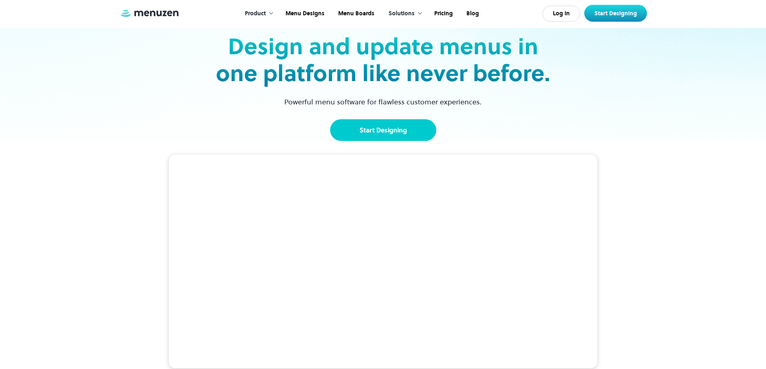 This screenshot has width=766, height=369. Describe the element at coordinates (355, 14) in the screenshot. I see `a: Menu Boards` at that location.